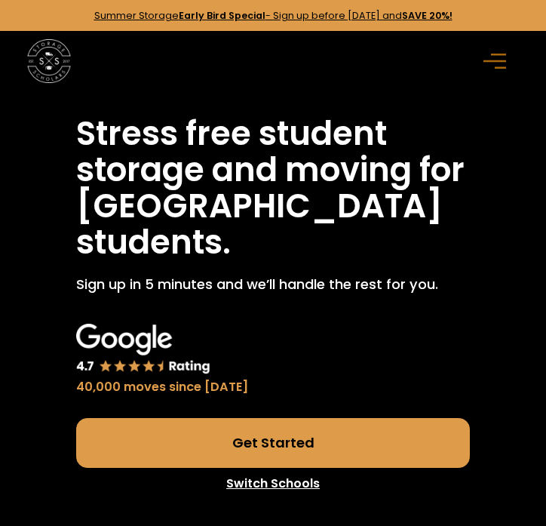  Describe the element at coordinates (272, 442) in the screenshot. I see `a: Get Started` at that location.